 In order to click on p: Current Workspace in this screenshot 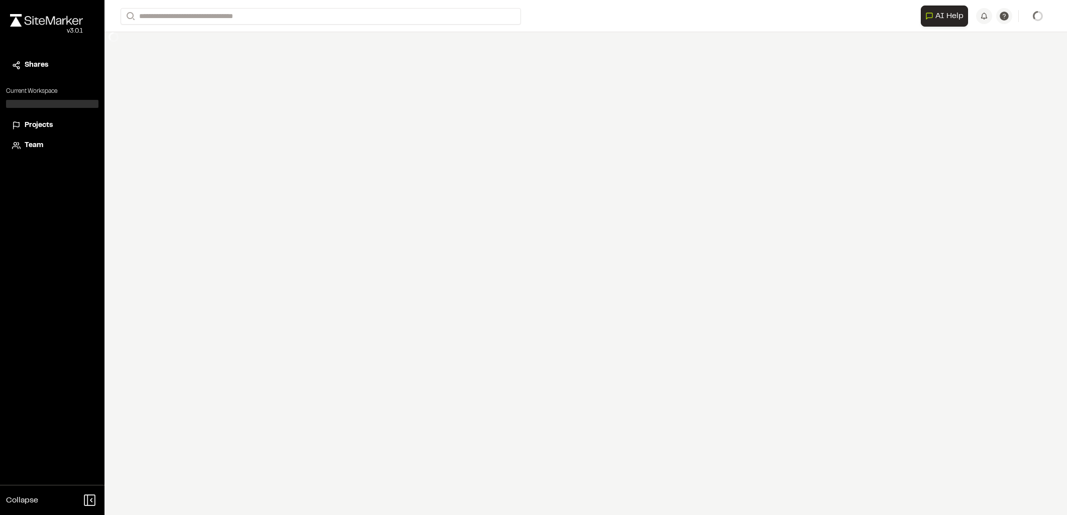, I will do `click(52, 91)`.